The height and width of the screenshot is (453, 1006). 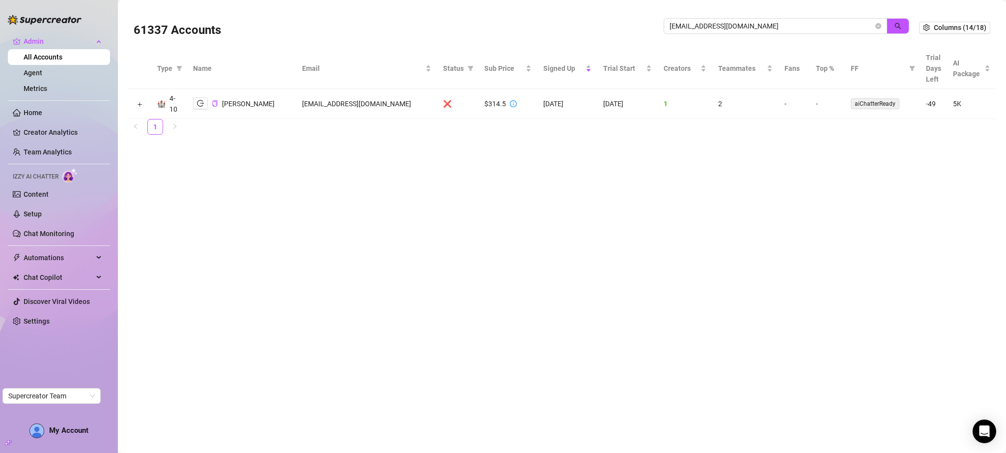 I want to click on li: Previous Page, so click(x=136, y=127).